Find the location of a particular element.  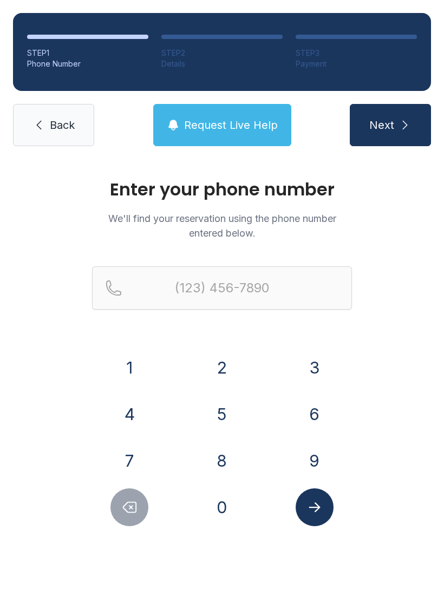

h1: Enter your phone number is located at coordinates (222, 189).